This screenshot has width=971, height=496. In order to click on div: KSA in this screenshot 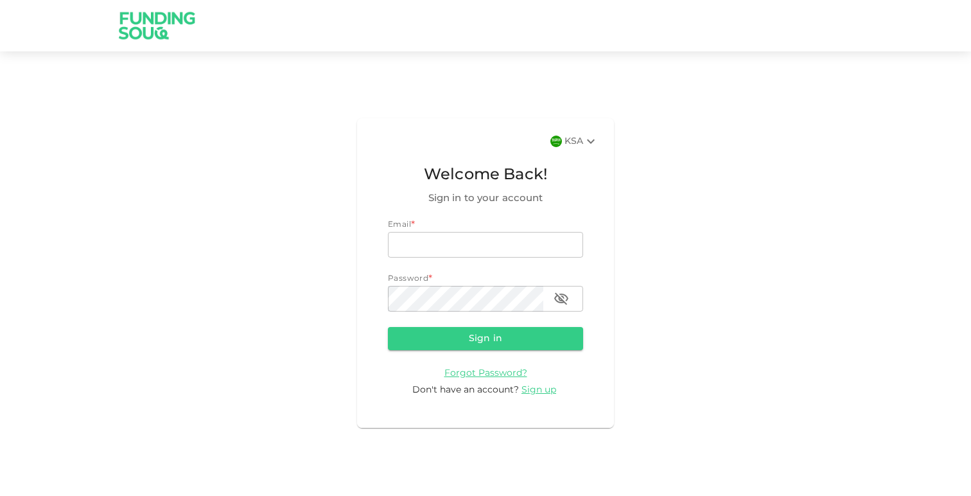, I will do `click(581, 141)`.